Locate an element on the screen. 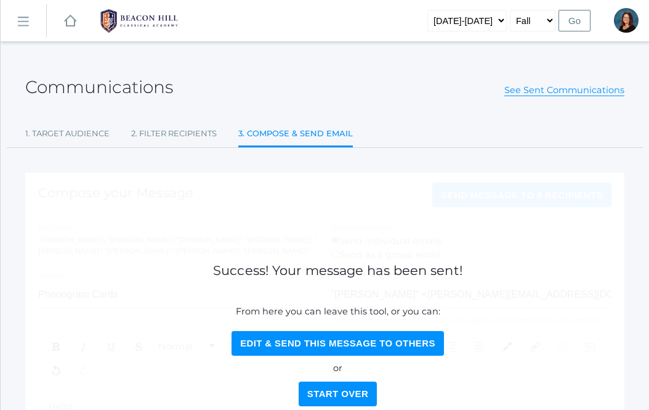 The width and height of the screenshot is (649, 410). button: Edit & Send this Message to Others is located at coordinates (338, 343).